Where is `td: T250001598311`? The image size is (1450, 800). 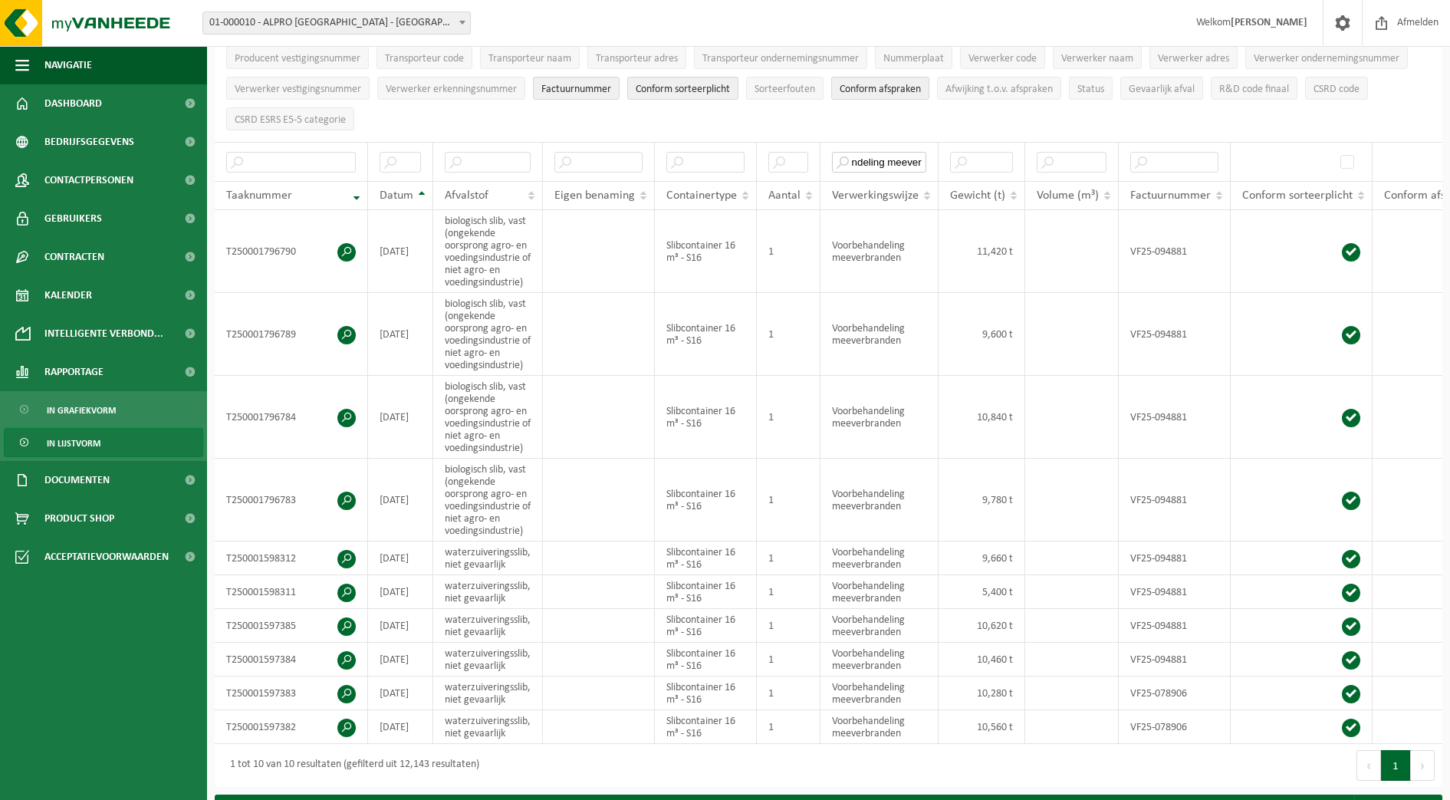
td: T250001598311 is located at coordinates (291, 592).